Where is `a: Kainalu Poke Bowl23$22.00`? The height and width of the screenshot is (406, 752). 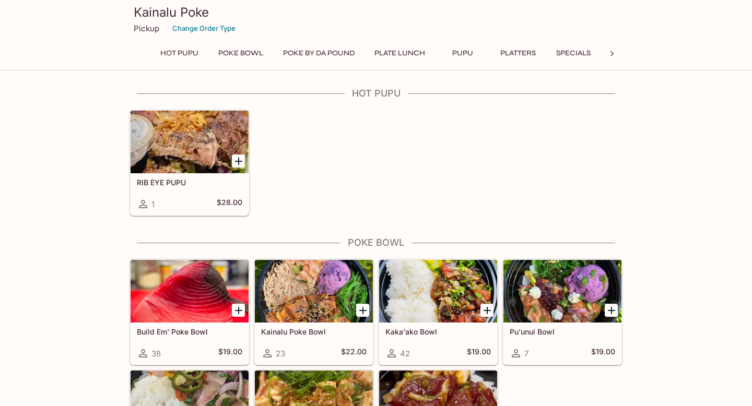 a: Kainalu Poke Bowl23$22.00 is located at coordinates (314, 312).